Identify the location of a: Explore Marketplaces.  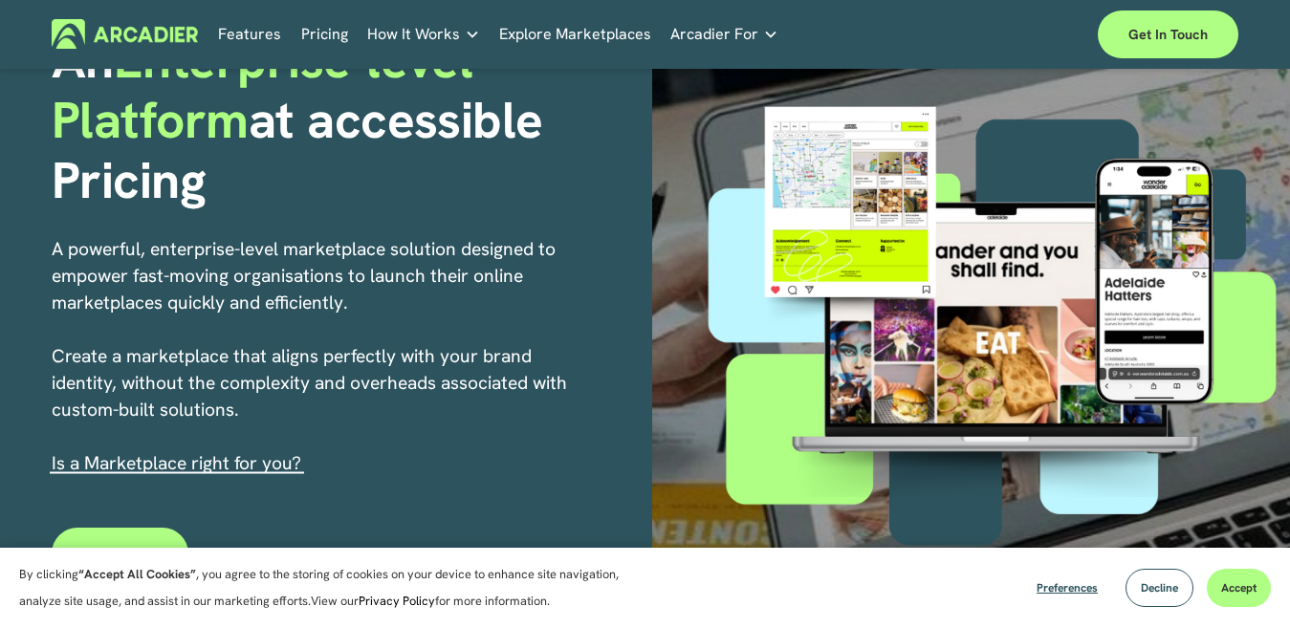
(575, 33).